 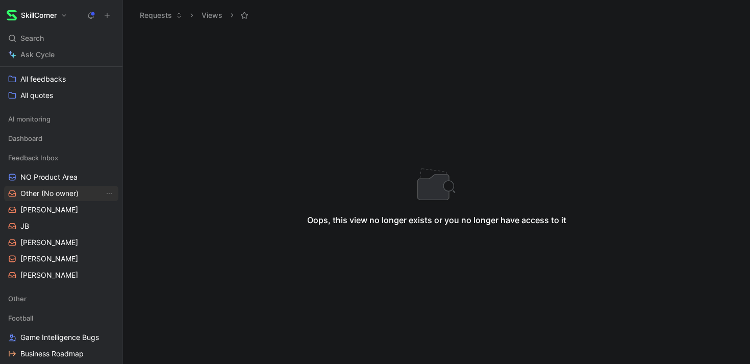 I want to click on span: AI monitoring, so click(x=29, y=119).